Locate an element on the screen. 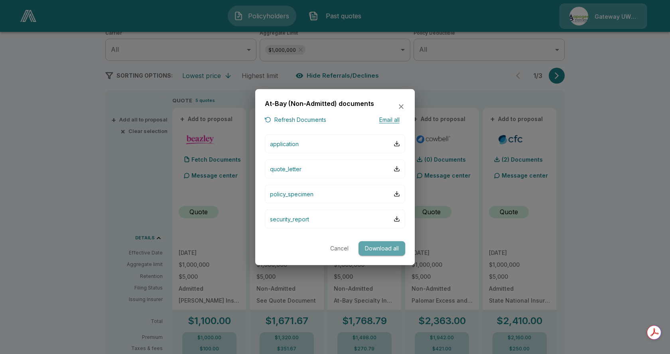 This screenshot has width=670, height=354. h6: At-Bay (Non-Admitted) documents is located at coordinates (319, 104).